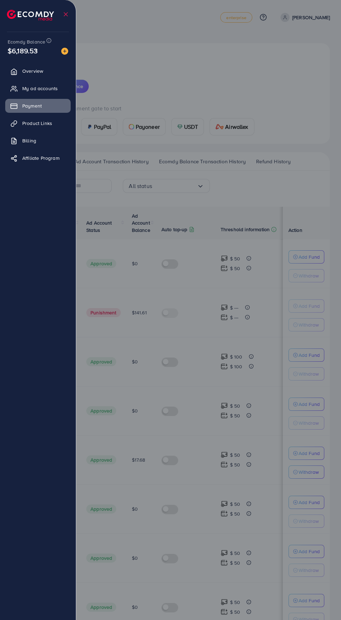 The image size is (341, 620). What do you see at coordinates (23, 50) in the screenshot?
I see `span: $6,189.53` at bounding box center [23, 50].